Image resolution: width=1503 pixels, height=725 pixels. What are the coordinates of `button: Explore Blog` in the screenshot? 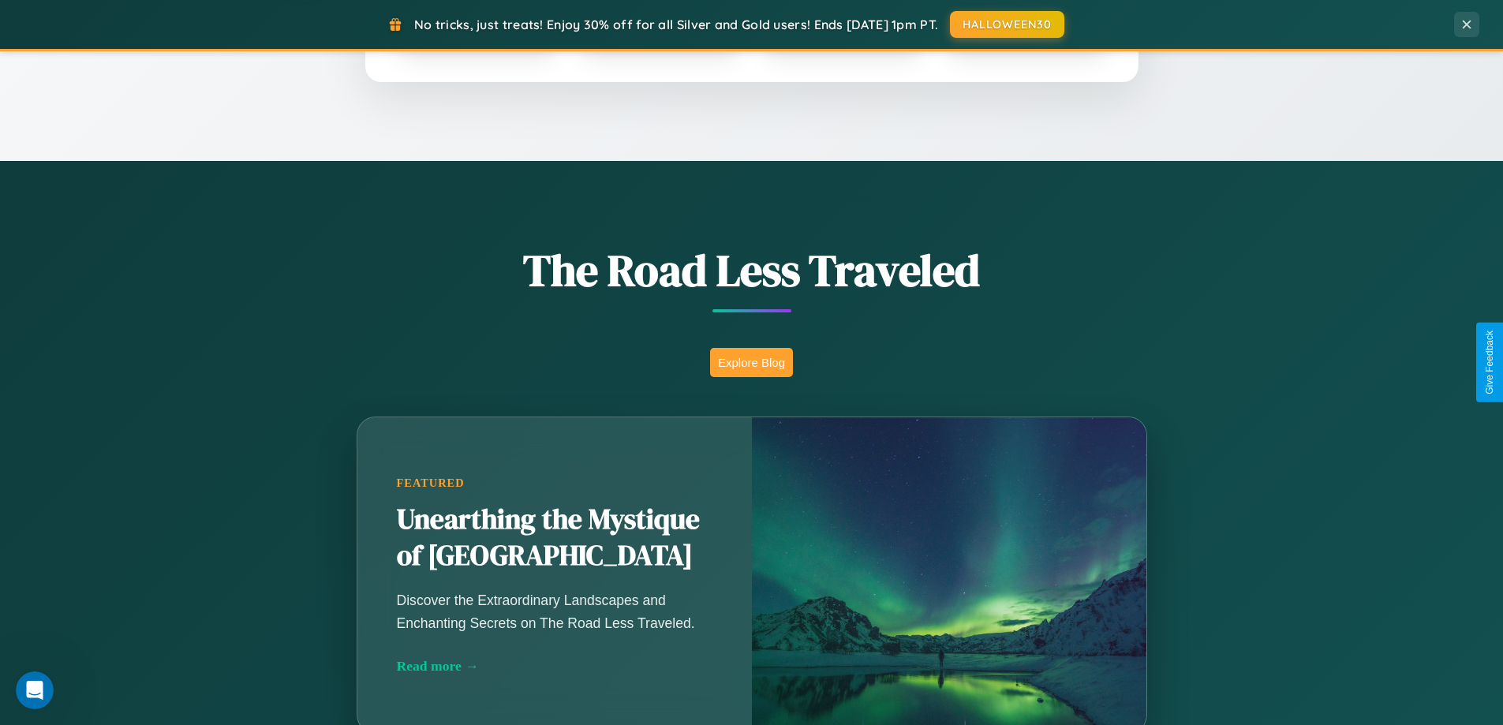 It's located at (751, 362).